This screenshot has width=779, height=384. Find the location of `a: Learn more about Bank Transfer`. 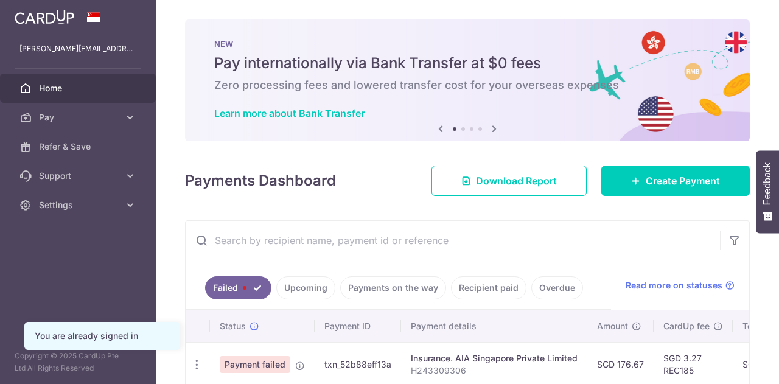

a: Learn more about Bank Transfer is located at coordinates (289, 113).